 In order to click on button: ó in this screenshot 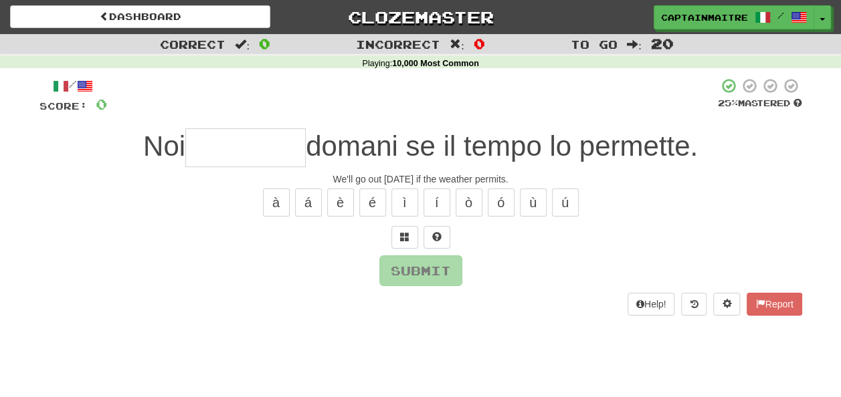, I will do `click(501, 203)`.